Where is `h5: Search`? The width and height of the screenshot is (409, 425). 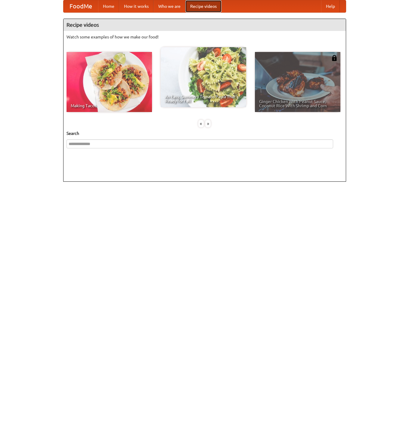 h5: Search is located at coordinates (204, 133).